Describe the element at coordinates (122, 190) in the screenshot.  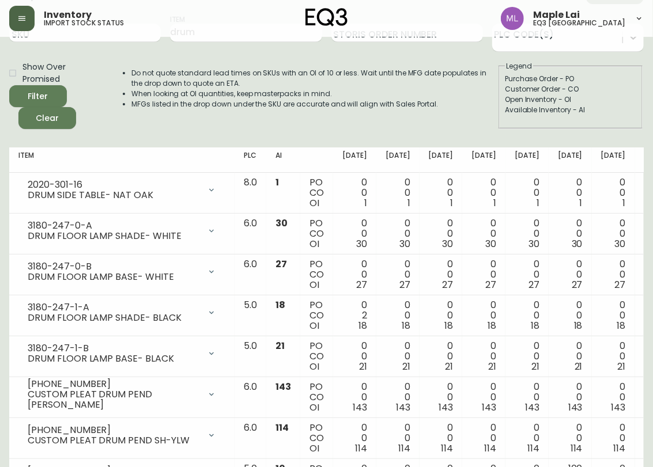
I see `div: 2020-301-16DRUM SIDE TABLE- NAT OAK` at that location.